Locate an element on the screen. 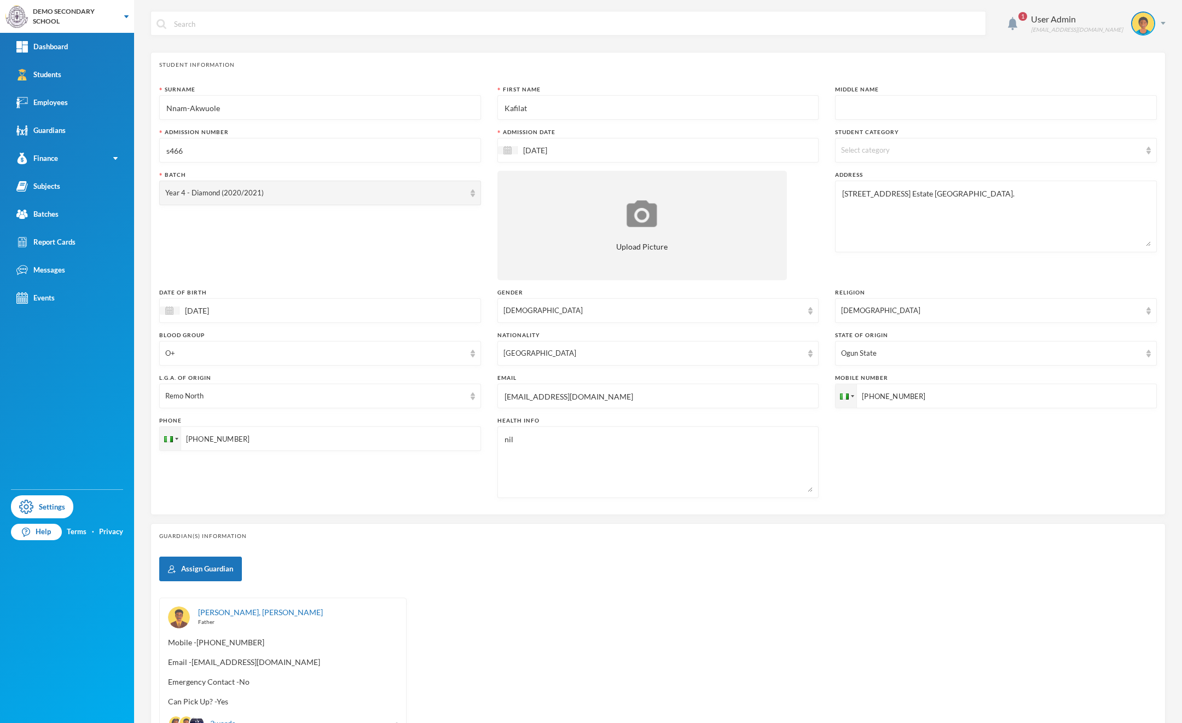 The image size is (1182, 723). img: upload is located at coordinates (642, 213).